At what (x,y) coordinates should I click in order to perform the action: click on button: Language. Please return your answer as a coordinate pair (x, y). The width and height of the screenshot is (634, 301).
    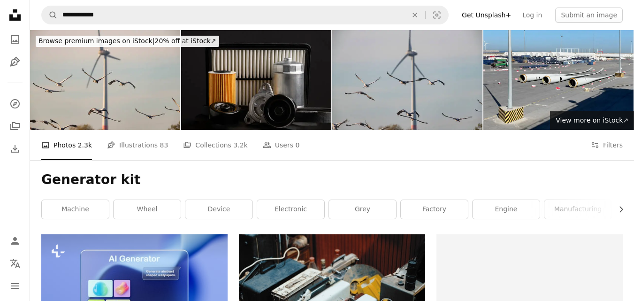
    Looking at the image, I should click on (15, 263).